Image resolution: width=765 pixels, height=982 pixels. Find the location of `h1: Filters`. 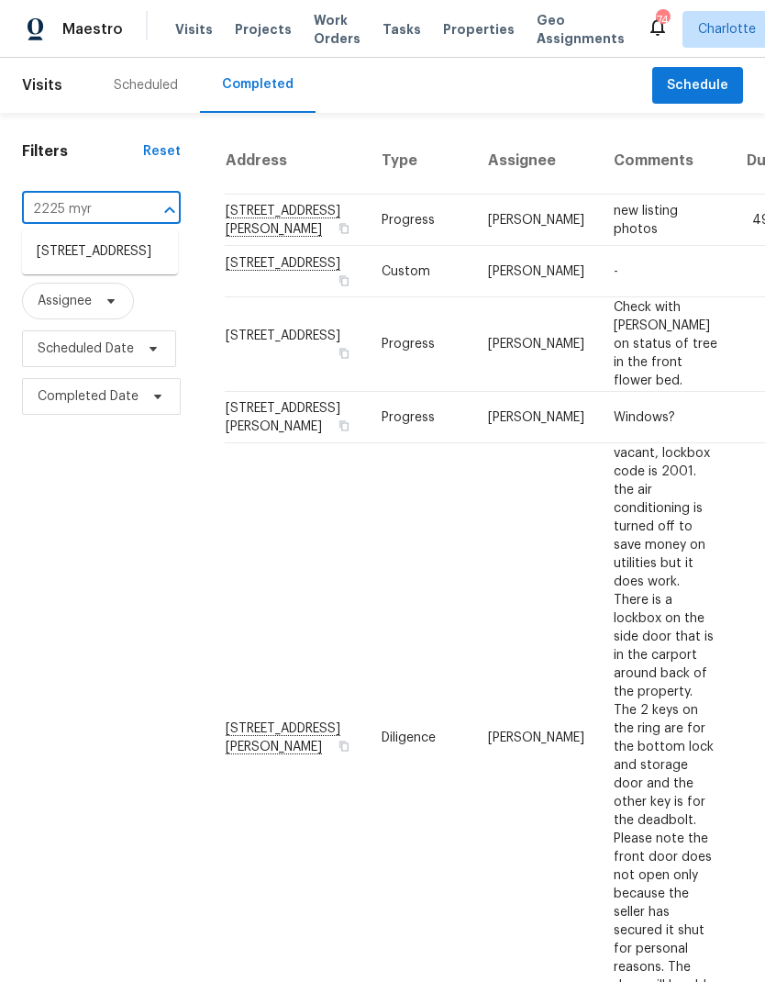

h1: Filters is located at coordinates (83, 151).